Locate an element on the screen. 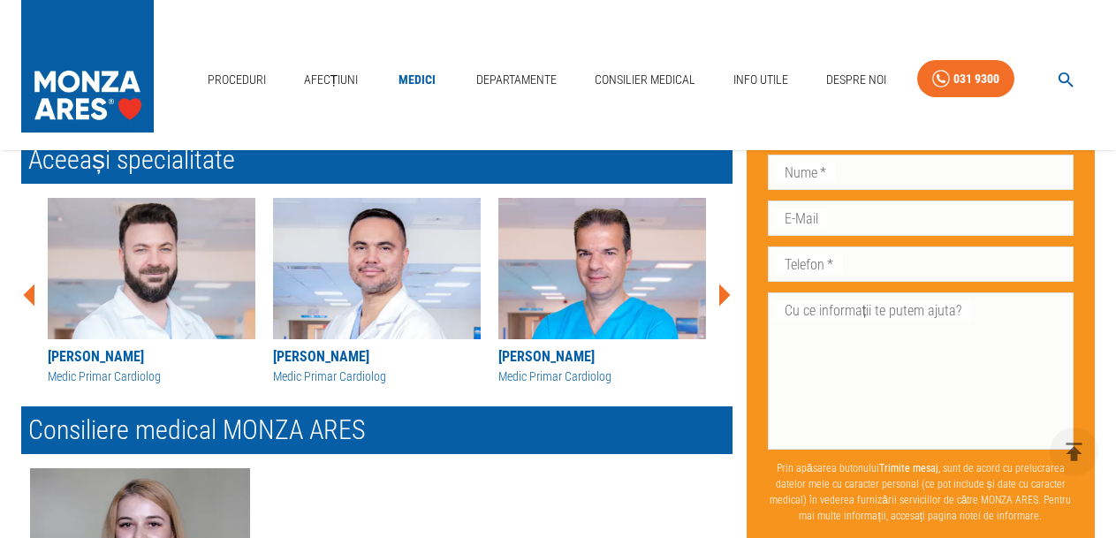 Image resolution: width=1116 pixels, height=538 pixels. b: Trimite mesaj is located at coordinates (909, 468).